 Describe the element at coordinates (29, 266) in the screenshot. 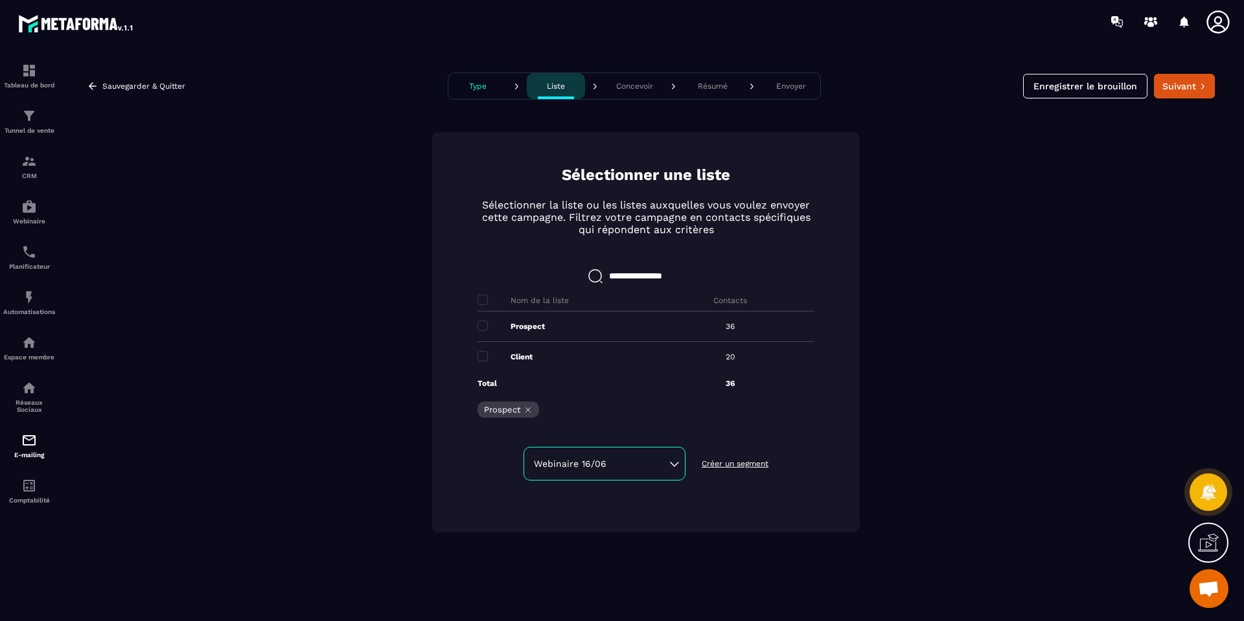

I see `p: Planificateur` at that location.